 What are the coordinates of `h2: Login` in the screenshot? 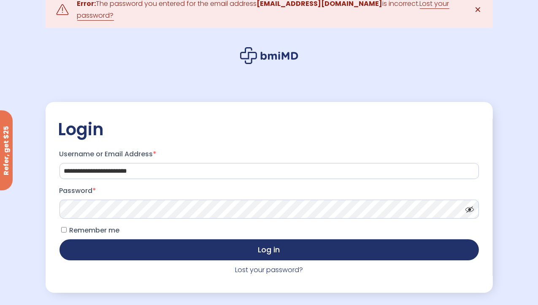 It's located at (269, 129).